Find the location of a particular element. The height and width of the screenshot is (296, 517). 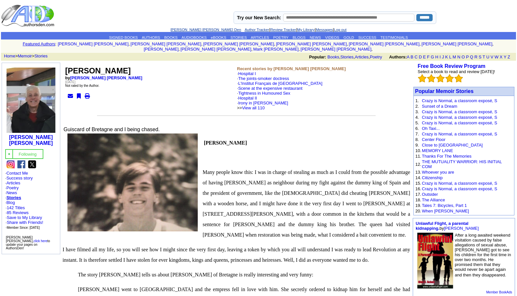

a: A is located at coordinates (408, 57).